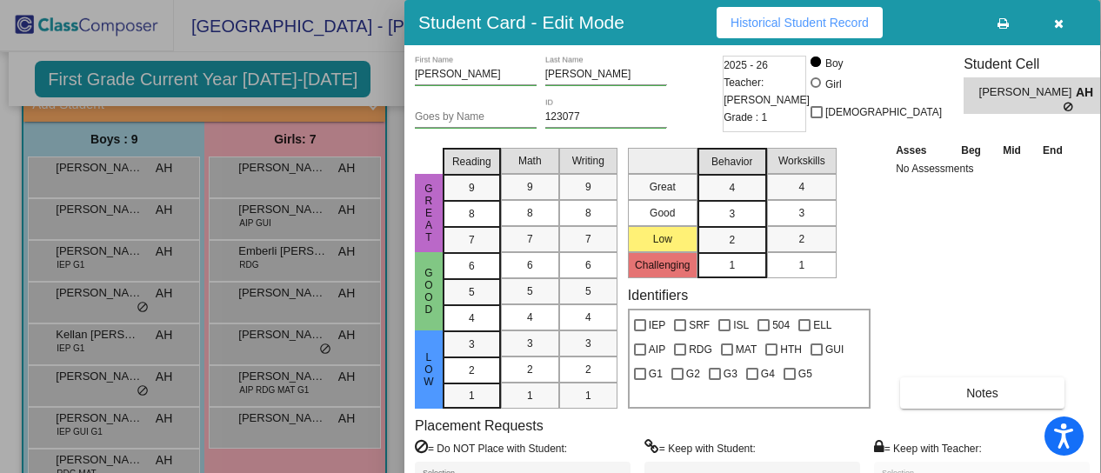 Image resolution: width=1101 pixels, height=473 pixels. I want to click on span: Writing, so click(588, 161).